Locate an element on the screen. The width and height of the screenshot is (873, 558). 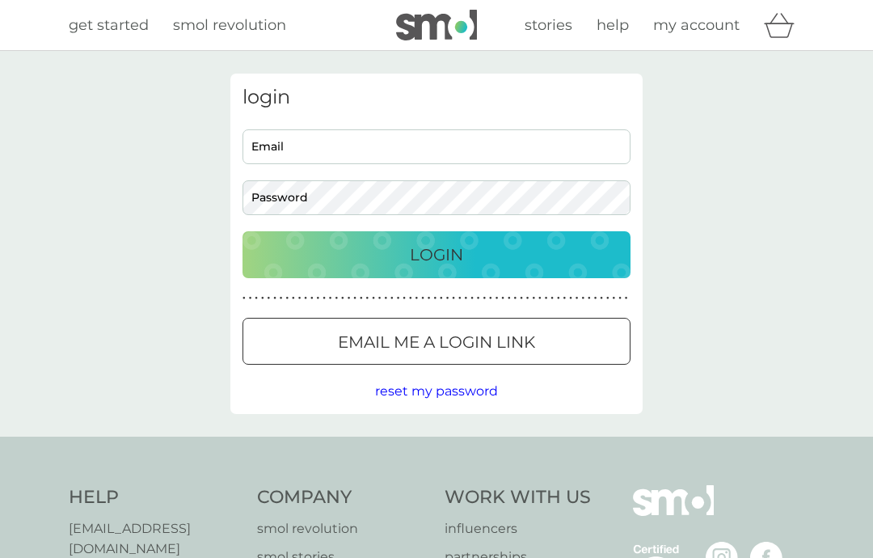
p: smol revolution is located at coordinates (343, 529).